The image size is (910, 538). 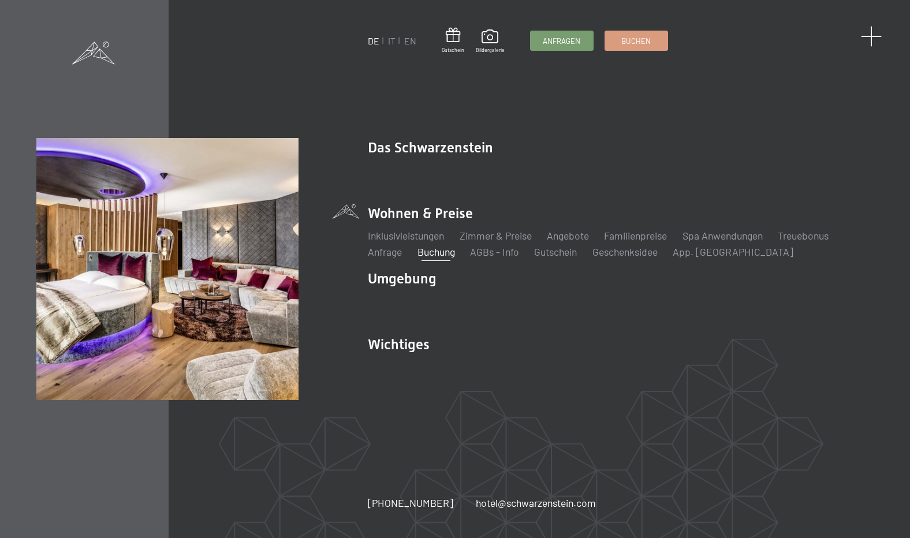 I want to click on span: Bildergalerie, so click(x=490, y=50).